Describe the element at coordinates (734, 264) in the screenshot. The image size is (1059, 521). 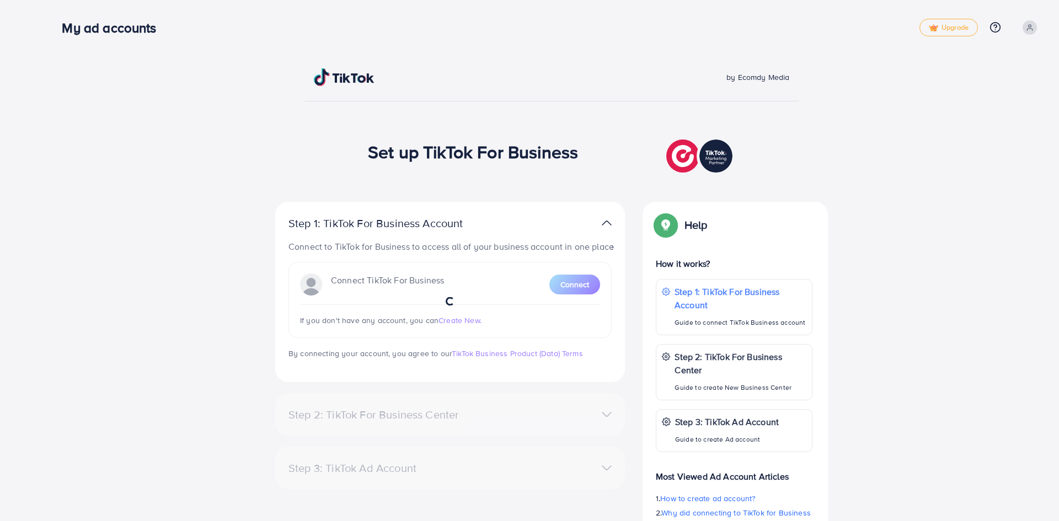
I see `p: How it works?` at that location.